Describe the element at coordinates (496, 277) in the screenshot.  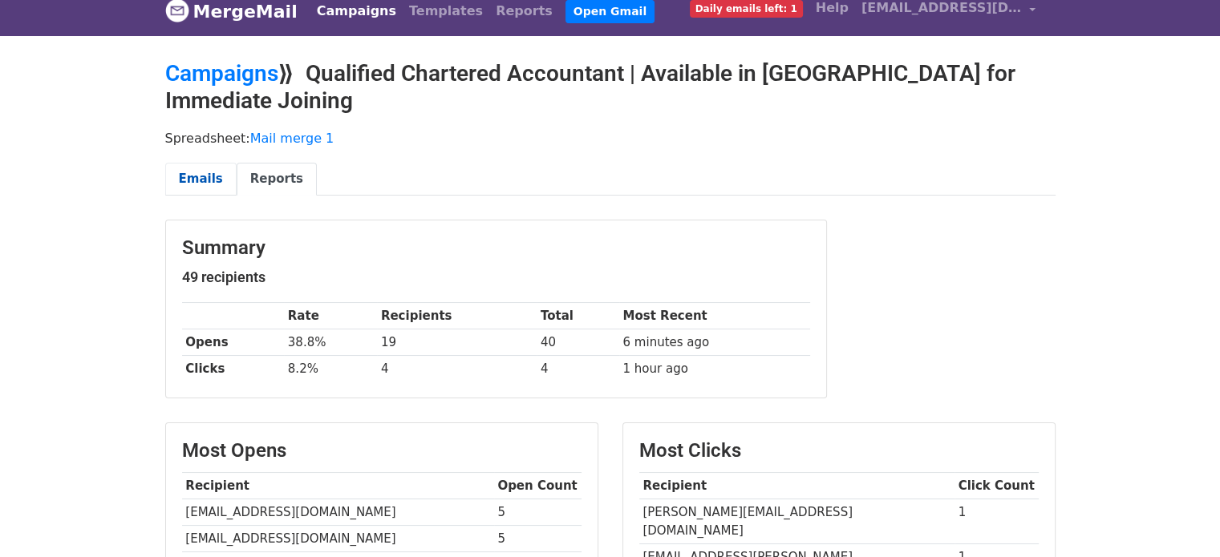
I see `h5: 49 recipients` at that location.